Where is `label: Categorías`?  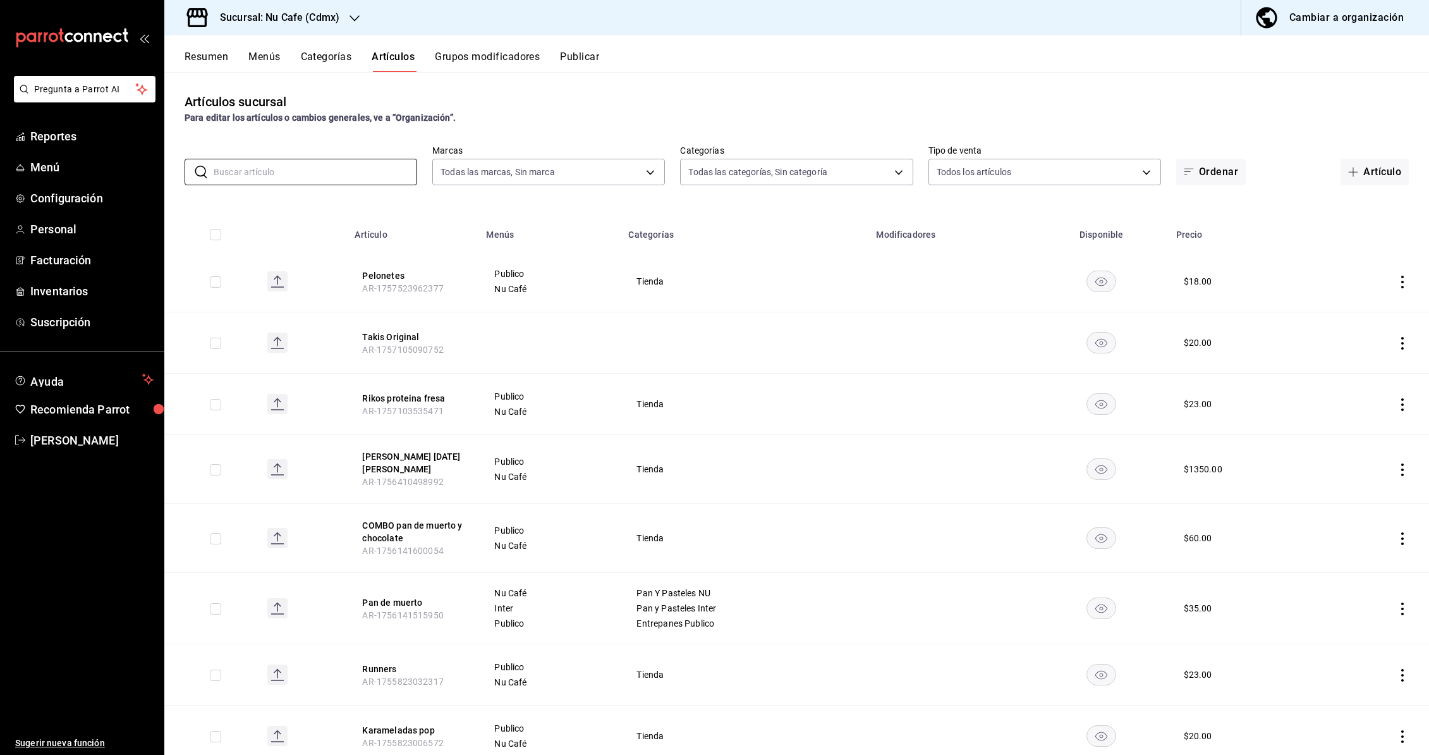
label: Categorías is located at coordinates (797, 150).